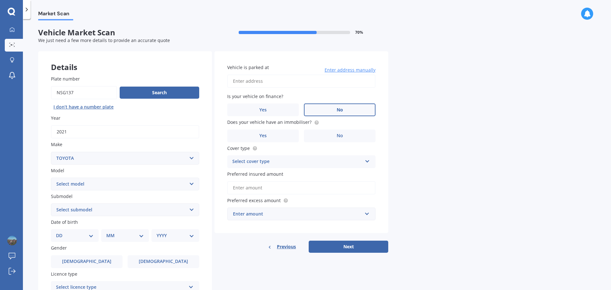 The width and height of the screenshot is (611, 290). Describe the element at coordinates (59, 248) in the screenshot. I see `span: Gender` at that location.